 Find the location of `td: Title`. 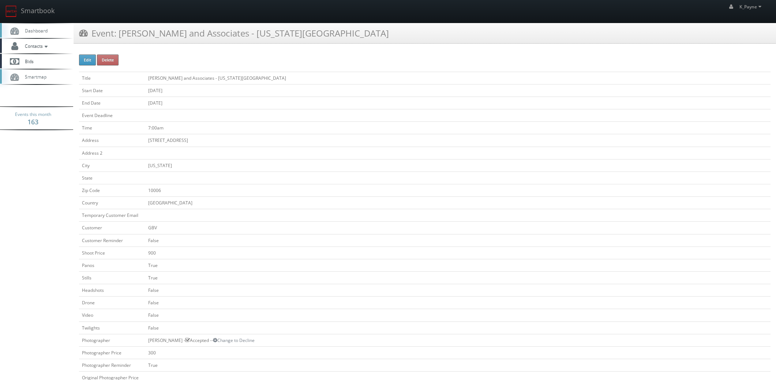

td: Title is located at coordinates (112, 78).